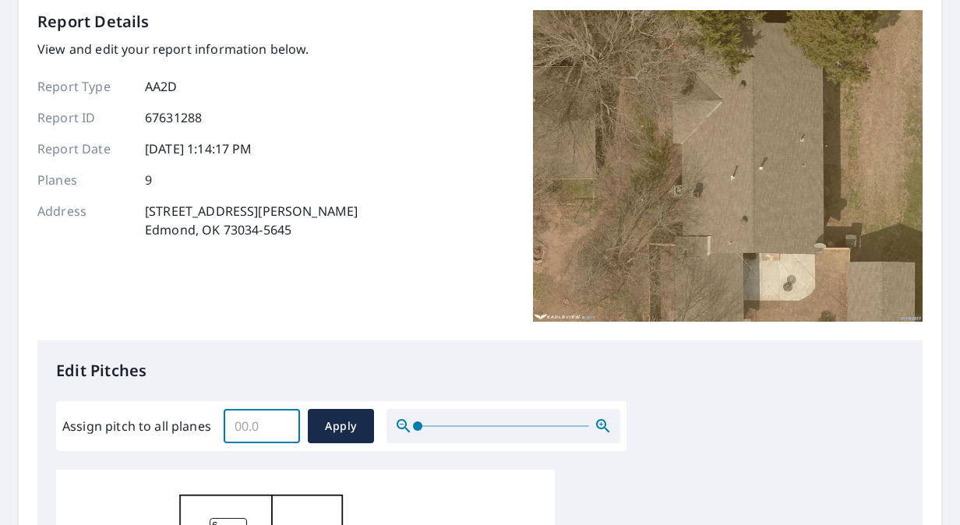  I want to click on p: Edit Pitches, so click(480, 371).